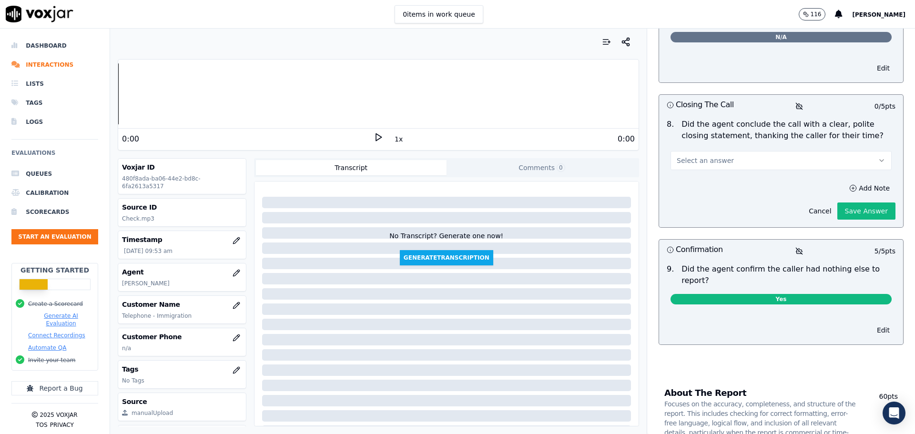 The height and width of the screenshot is (434, 915). What do you see at coordinates (706, 161) in the screenshot?
I see `span: Select an answer` at bounding box center [706, 161].